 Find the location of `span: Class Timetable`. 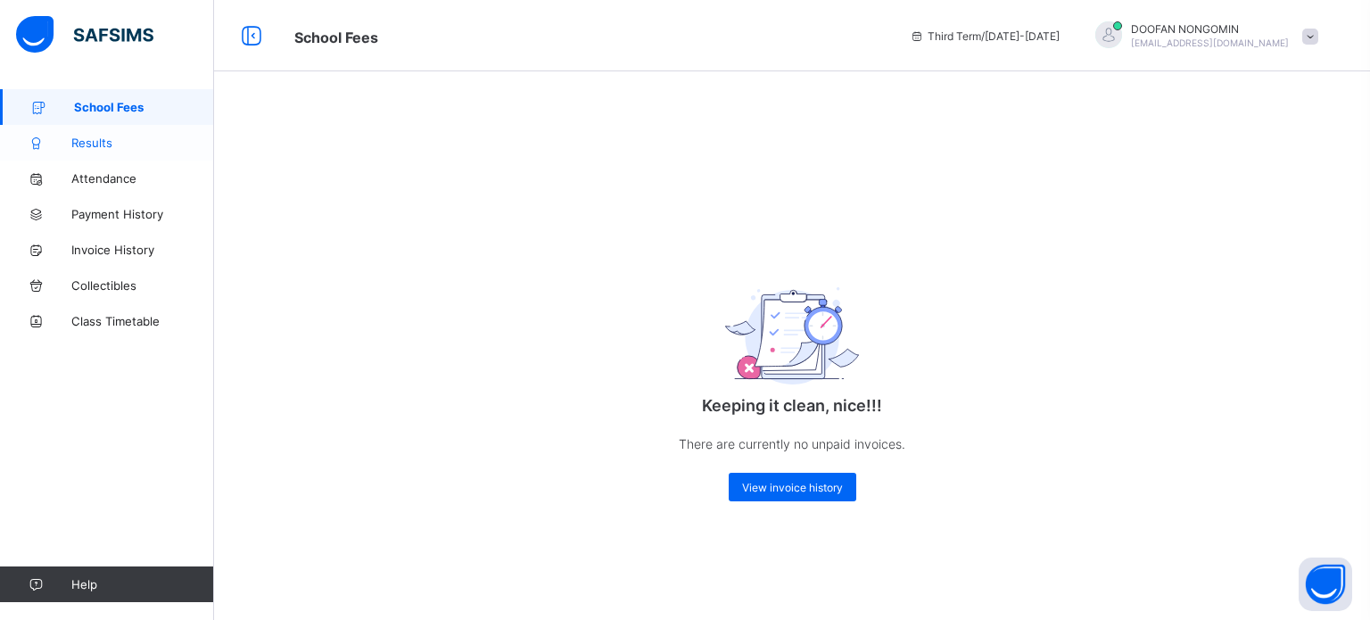

span: Class Timetable is located at coordinates (143, 321).